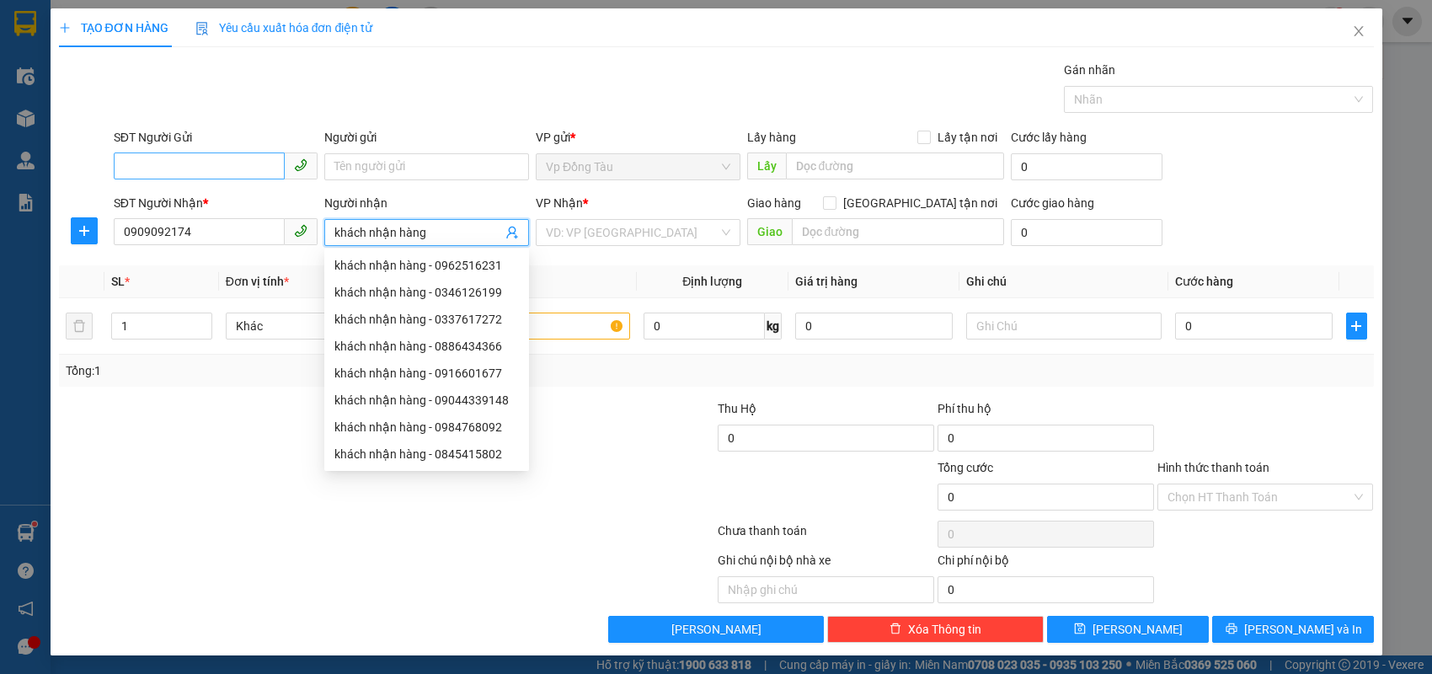  What do you see at coordinates (532, 326) in the screenshot?
I see `input: VD: Bàn, Ghế` at bounding box center [532, 326].